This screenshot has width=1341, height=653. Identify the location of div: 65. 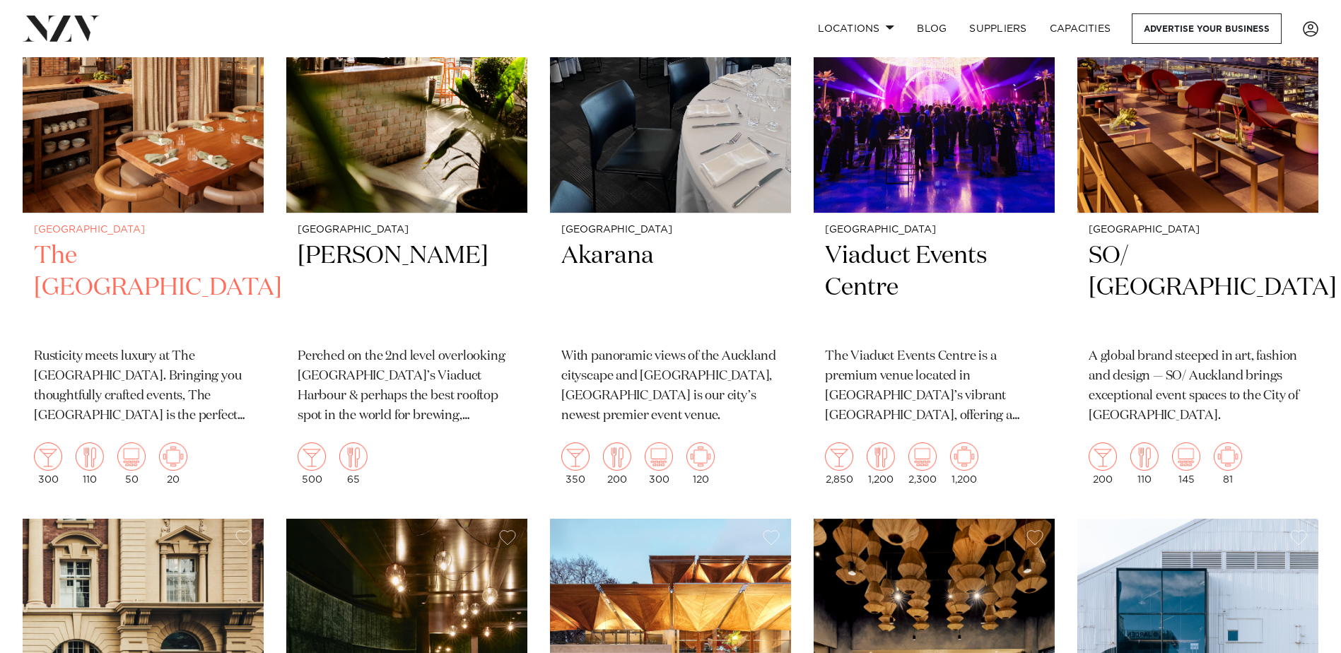
(353, 464).